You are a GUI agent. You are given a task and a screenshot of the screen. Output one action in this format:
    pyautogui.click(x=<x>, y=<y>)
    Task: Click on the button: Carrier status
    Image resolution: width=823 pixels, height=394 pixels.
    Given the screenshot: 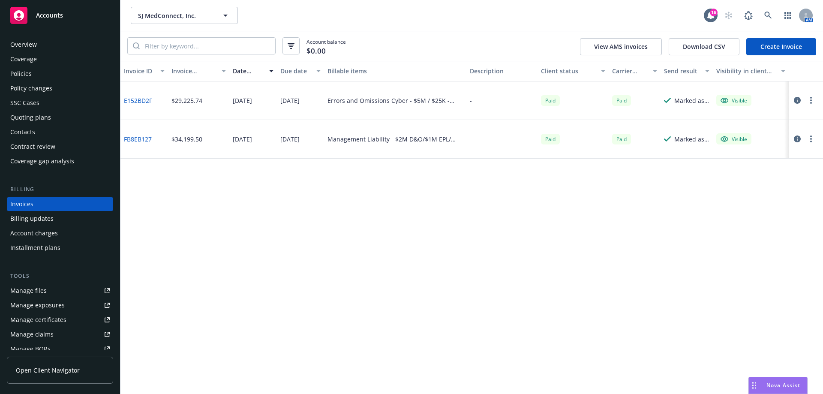 What is the action you would take?
    pyautogui.click(x=635, y=71)
    